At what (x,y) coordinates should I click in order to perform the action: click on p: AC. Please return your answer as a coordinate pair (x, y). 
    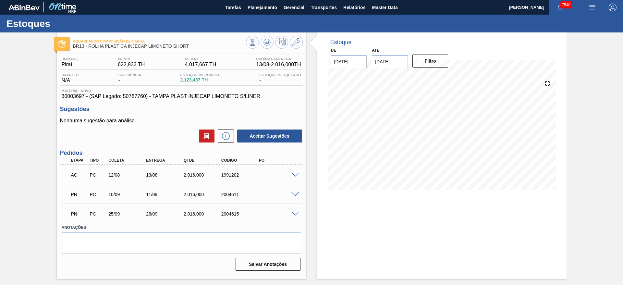
    Looking at the image, I should click on (79, 175).